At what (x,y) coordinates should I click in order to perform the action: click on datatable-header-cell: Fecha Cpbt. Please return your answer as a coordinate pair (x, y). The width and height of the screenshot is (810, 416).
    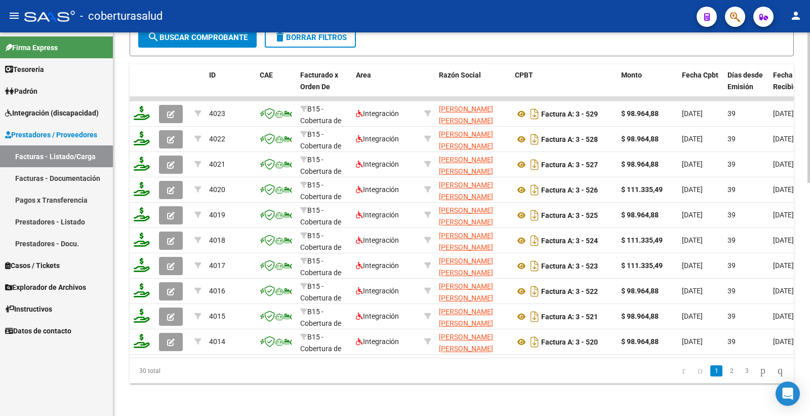
    Looking at the image, I should click on (701, 87).